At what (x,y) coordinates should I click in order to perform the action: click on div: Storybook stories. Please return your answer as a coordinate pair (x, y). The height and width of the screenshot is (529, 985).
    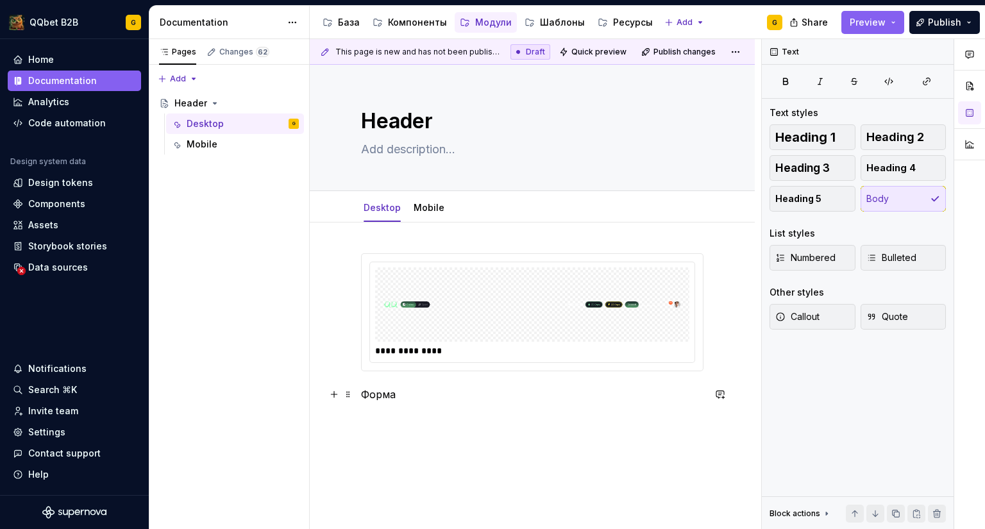
    Looking at the image, I should click on (67, 246).